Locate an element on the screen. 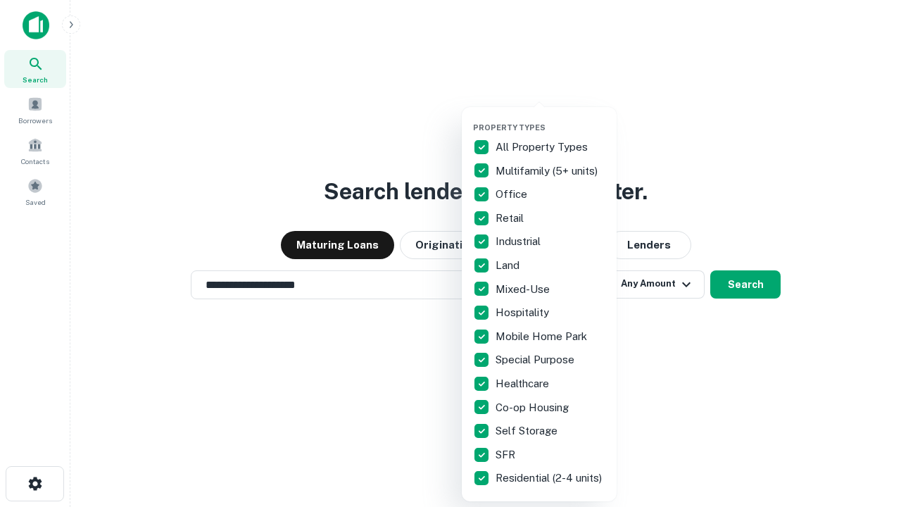 The image size is (901, 507). p: Special Purpose is located at coordinates (536, 360).